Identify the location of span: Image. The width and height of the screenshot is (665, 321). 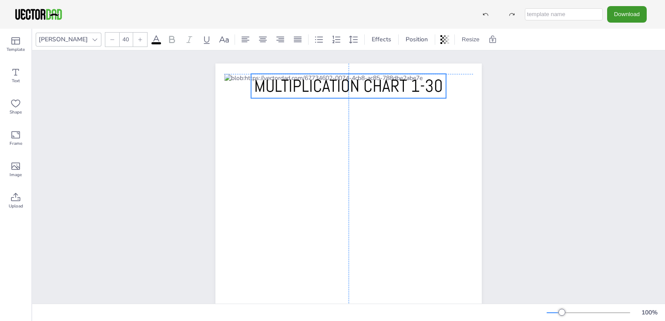
(16, 175).